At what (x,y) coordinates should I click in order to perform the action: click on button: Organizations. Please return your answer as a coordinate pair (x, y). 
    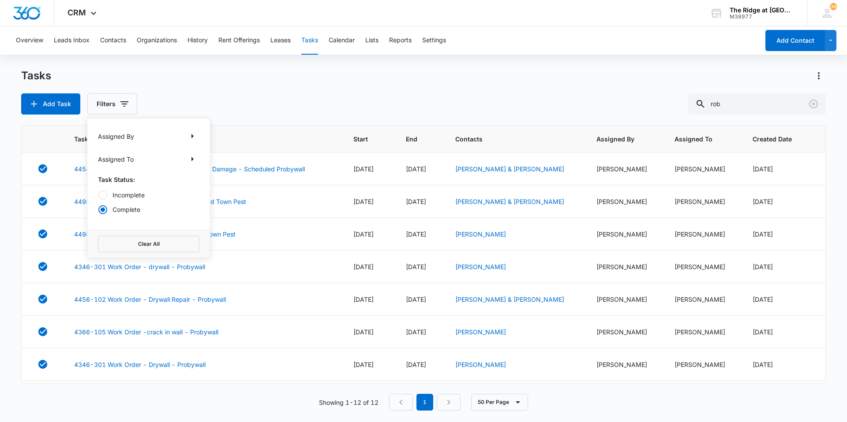
    Looking at the image, I should click on (157, 41).